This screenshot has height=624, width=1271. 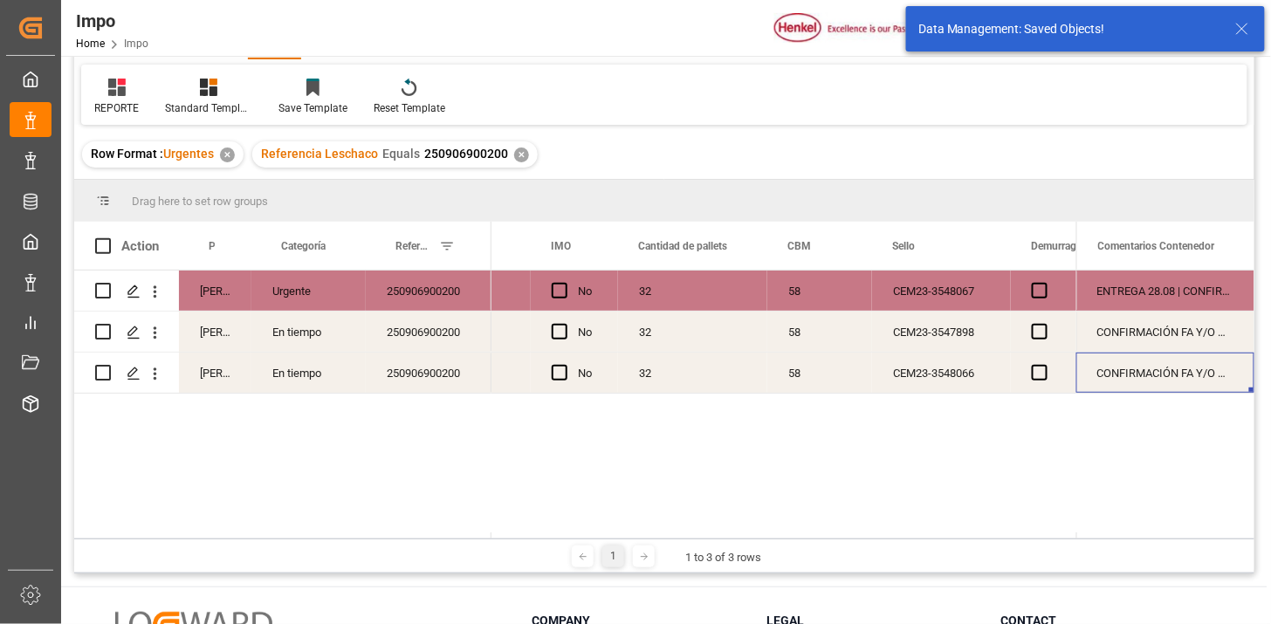 I want to click on div: CEM23-3547898, so click(x=941, y=332).